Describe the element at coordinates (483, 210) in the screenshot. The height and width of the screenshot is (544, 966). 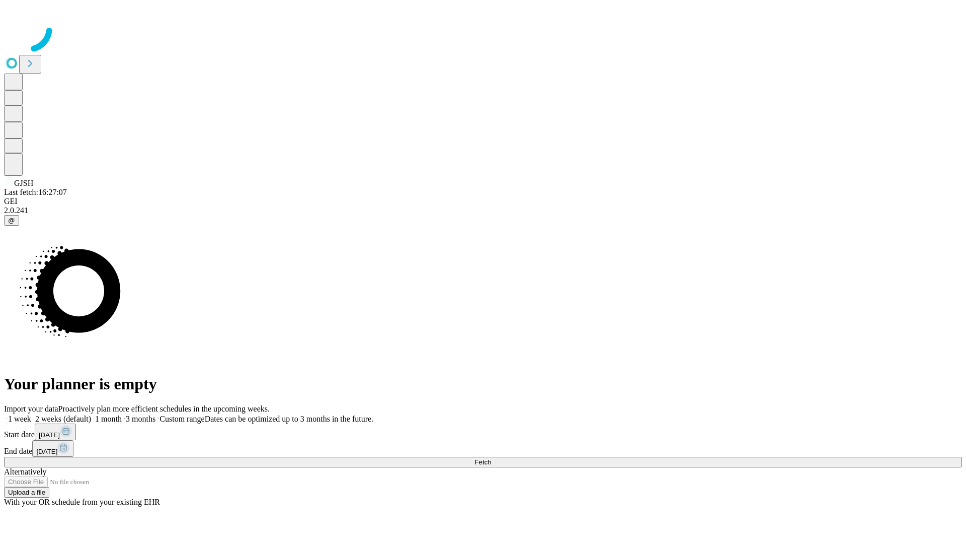
I see `div: 2.0.241` at that location.